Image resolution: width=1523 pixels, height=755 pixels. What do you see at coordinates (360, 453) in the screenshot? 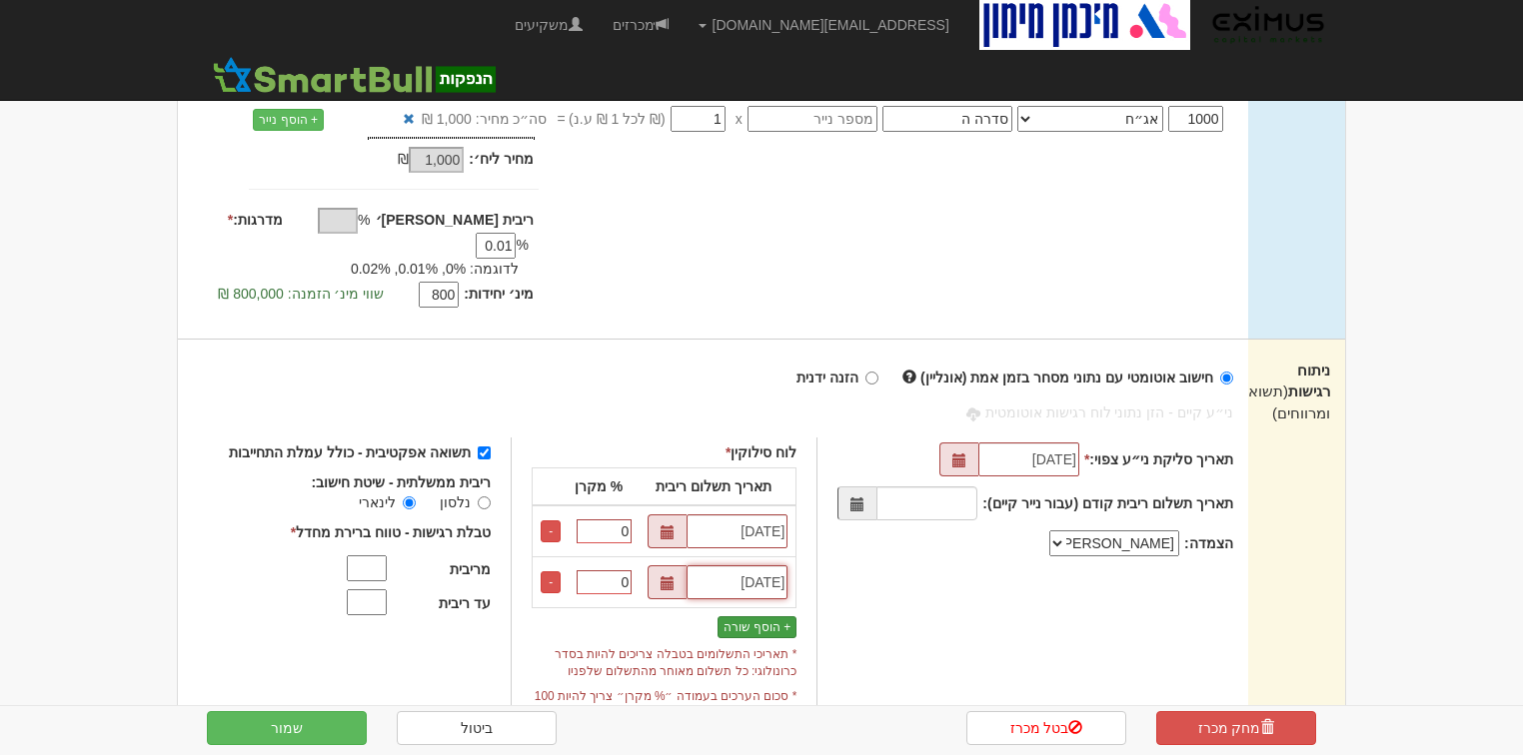
I see `label: תשואה אפקטיבית - כולל עמלת התחייבות` at bounding box center [360, 453].